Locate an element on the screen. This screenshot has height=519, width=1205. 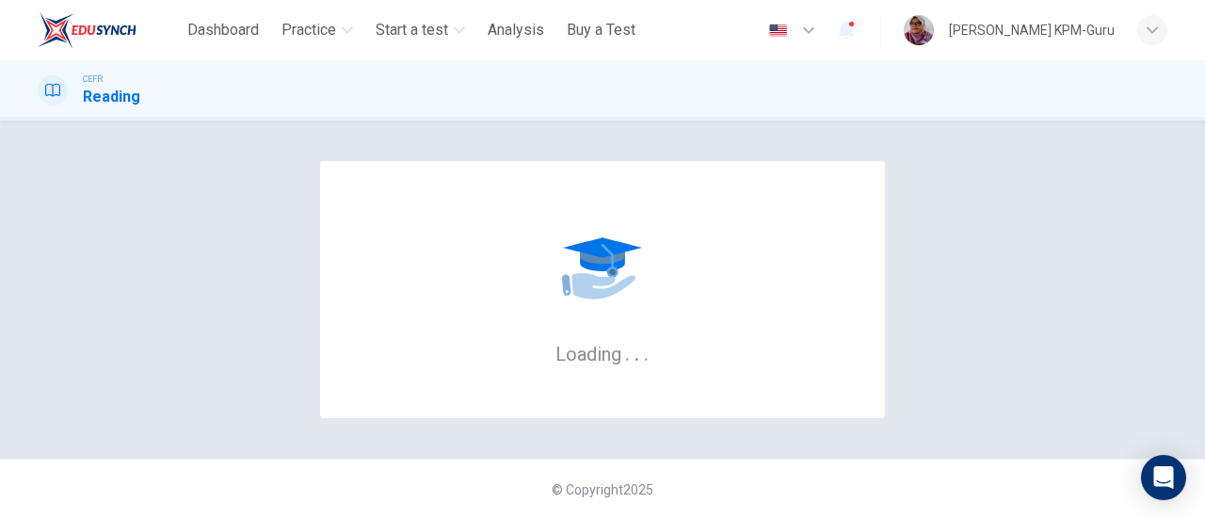
a: Dashboard is located at coordinates (223, 30).